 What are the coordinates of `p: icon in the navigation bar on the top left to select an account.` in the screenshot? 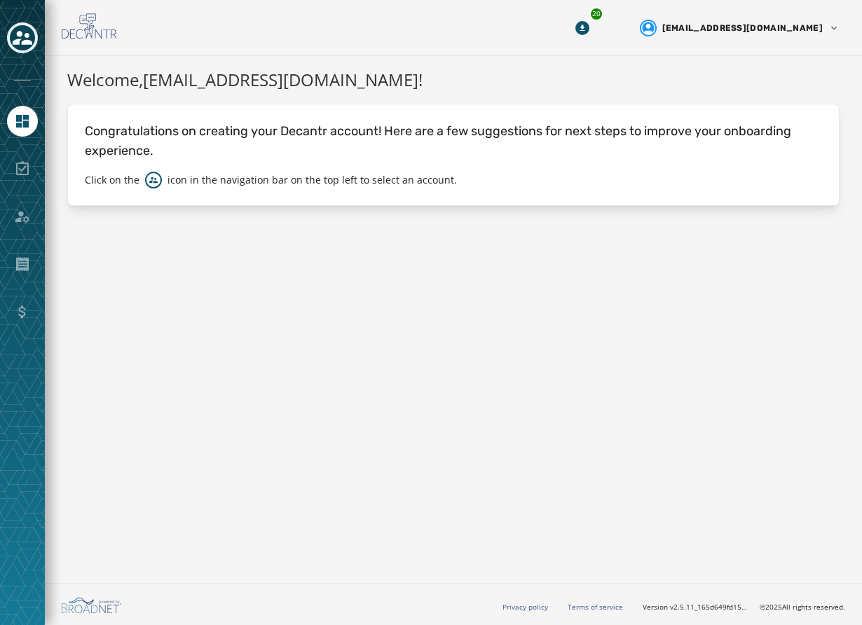 It's located at (312, 180).